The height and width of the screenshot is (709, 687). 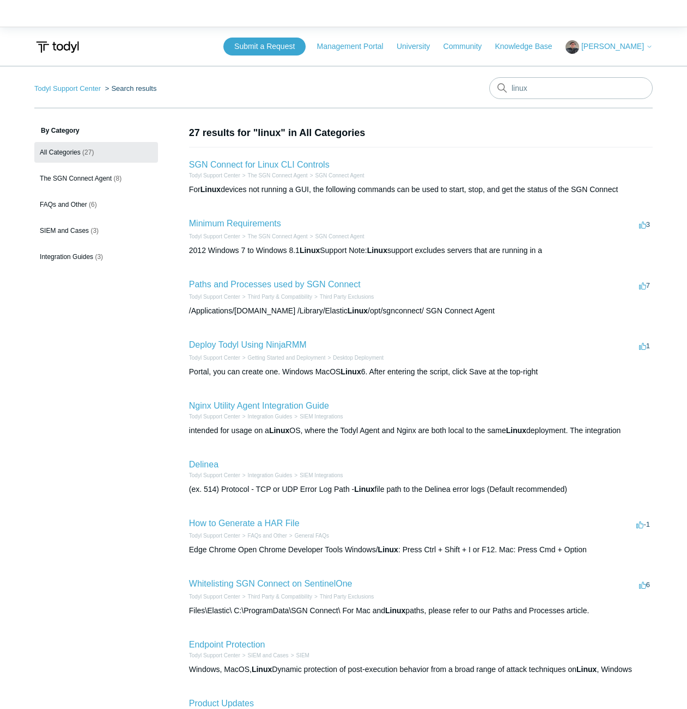 I want to click on a: Getting Started and Deployment, so click(x=286, y=358).